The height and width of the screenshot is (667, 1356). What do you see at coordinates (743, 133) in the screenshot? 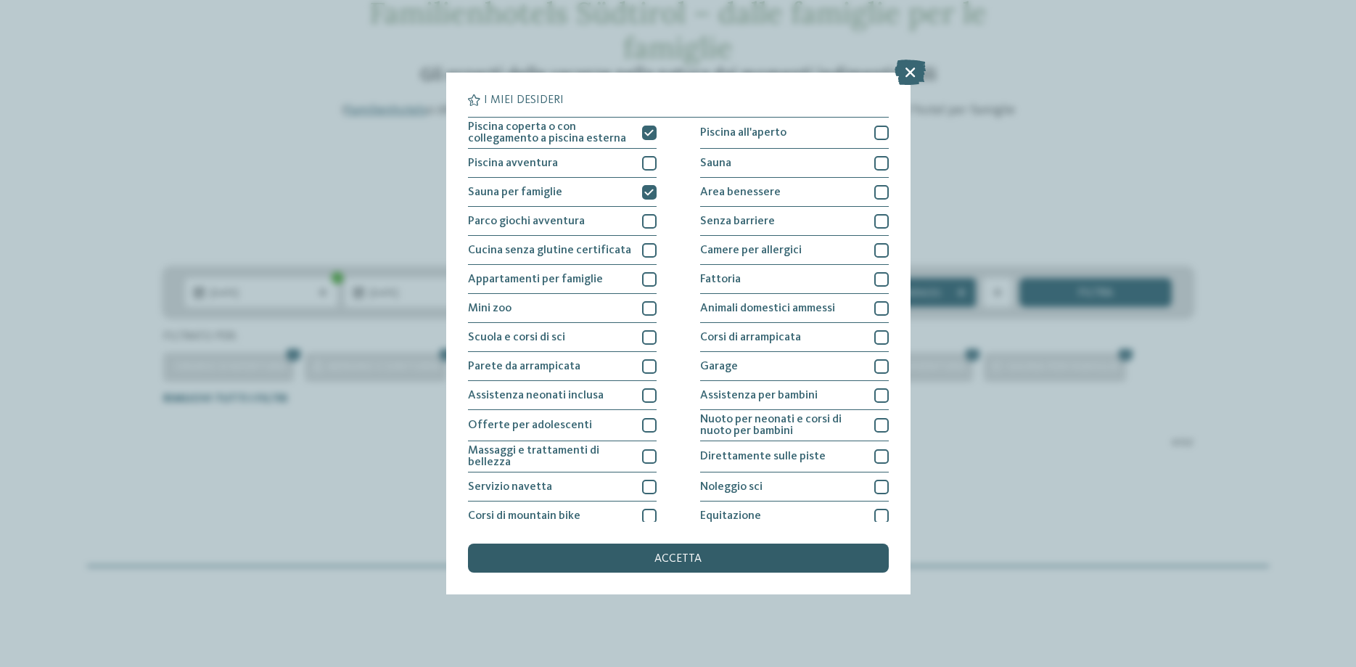
I see `span: Piscina all'aperto` at bounding box center [743, 133].